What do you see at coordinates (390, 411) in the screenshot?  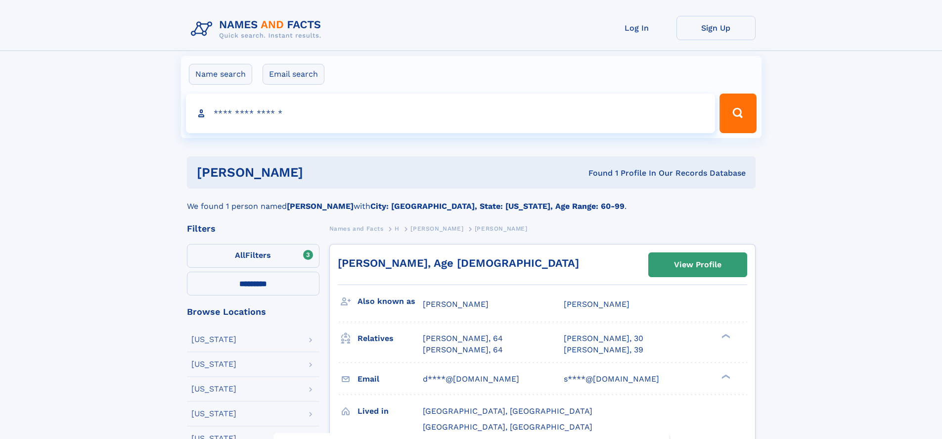 I see `h3: Lived in` at bounding box center [390, 411].